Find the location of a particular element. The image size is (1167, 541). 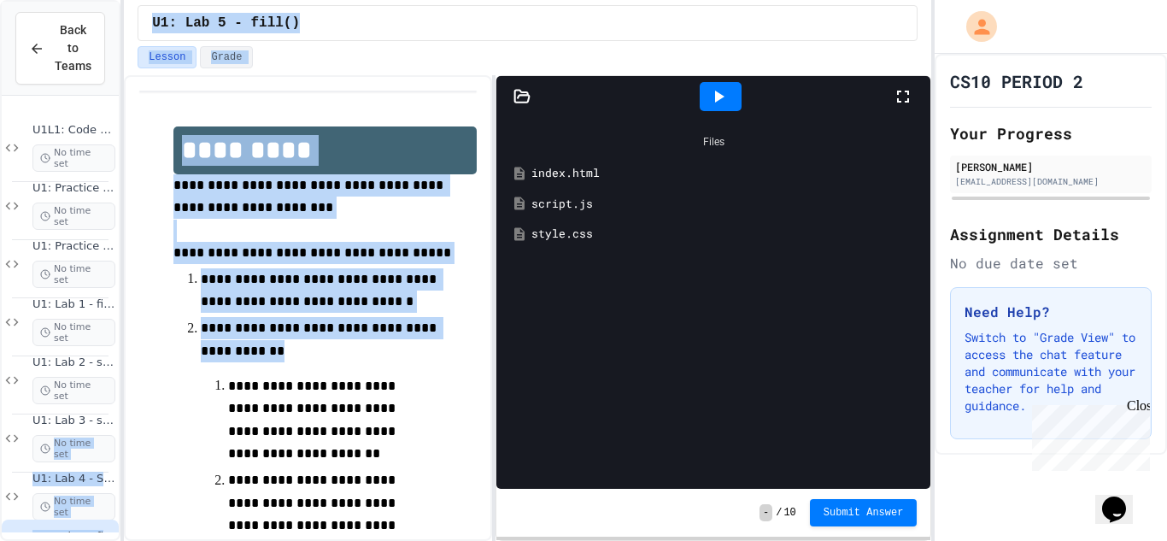

div: index.html is located at coordinates (726, 173).